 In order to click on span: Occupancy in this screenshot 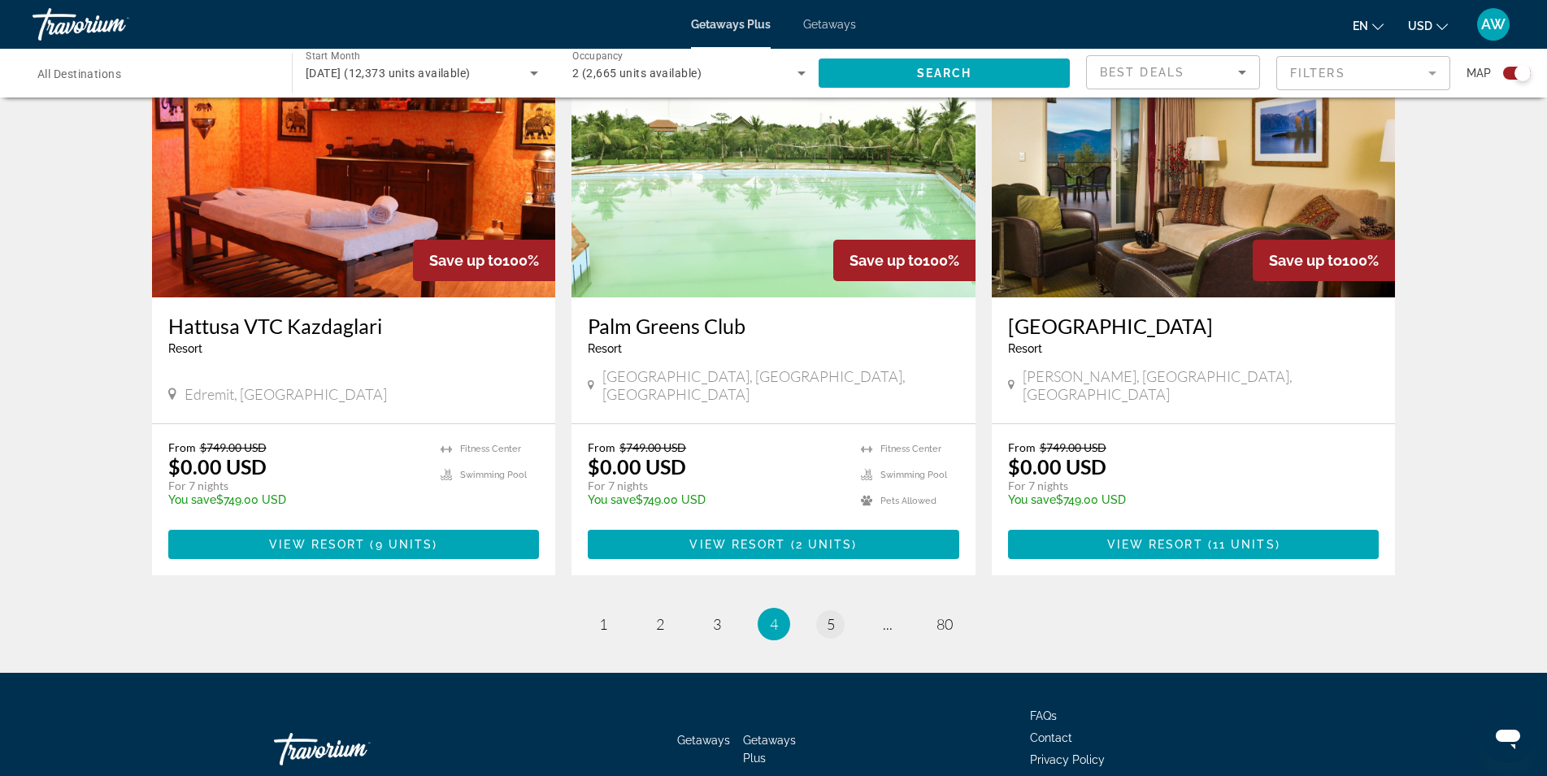, I will do `click(598, 56)`.